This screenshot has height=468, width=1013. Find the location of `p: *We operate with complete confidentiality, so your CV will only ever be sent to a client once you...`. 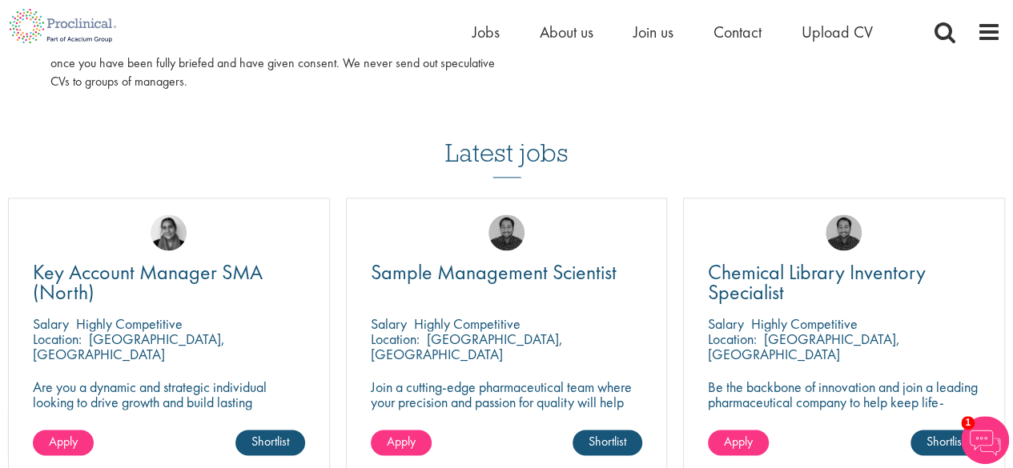

p: *We operate with complete confidentiality, so your CV will only ever be sent to a client once you... is located at coordinates (272, 63).